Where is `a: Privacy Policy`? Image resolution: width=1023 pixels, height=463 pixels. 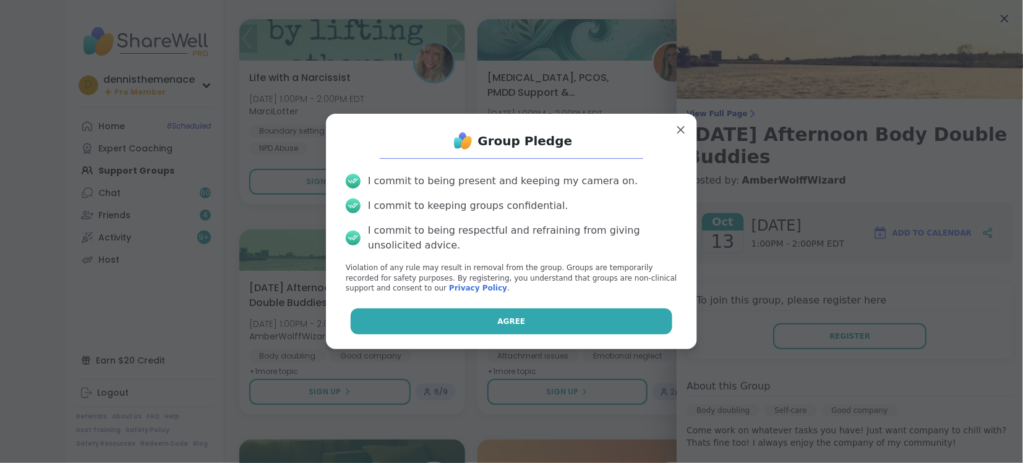 a: Privacy Policy is located at coordinates (478, 288).